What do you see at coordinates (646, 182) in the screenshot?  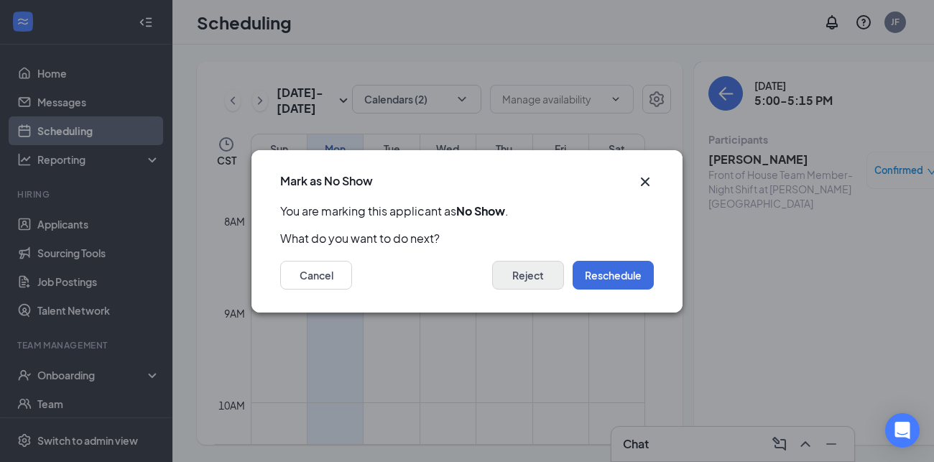 I see `svg: Cross` at bounding box center [646, 182].